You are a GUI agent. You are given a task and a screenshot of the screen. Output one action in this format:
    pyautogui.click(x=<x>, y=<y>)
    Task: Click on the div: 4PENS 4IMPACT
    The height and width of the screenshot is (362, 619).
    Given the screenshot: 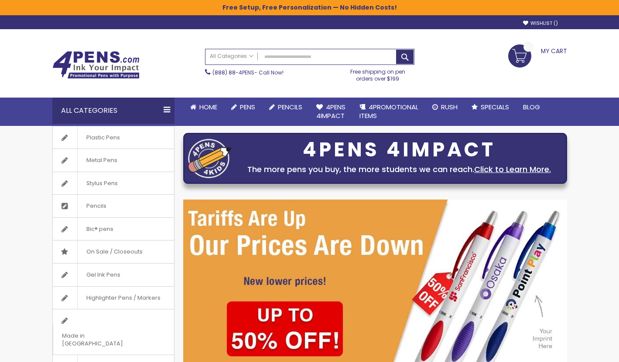 What is the action you would take?
    pyautogui.click(x=399, y=150)
    